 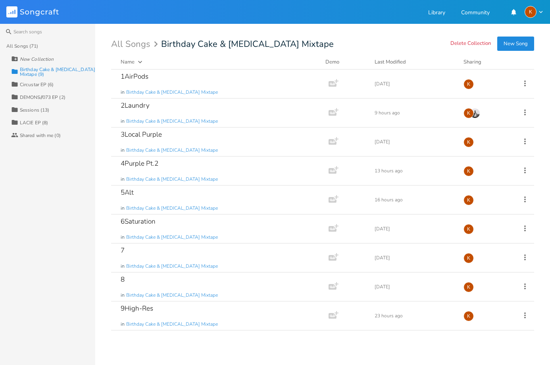 I want to click on div: Shared with me (0), so click(x=40, y=135).